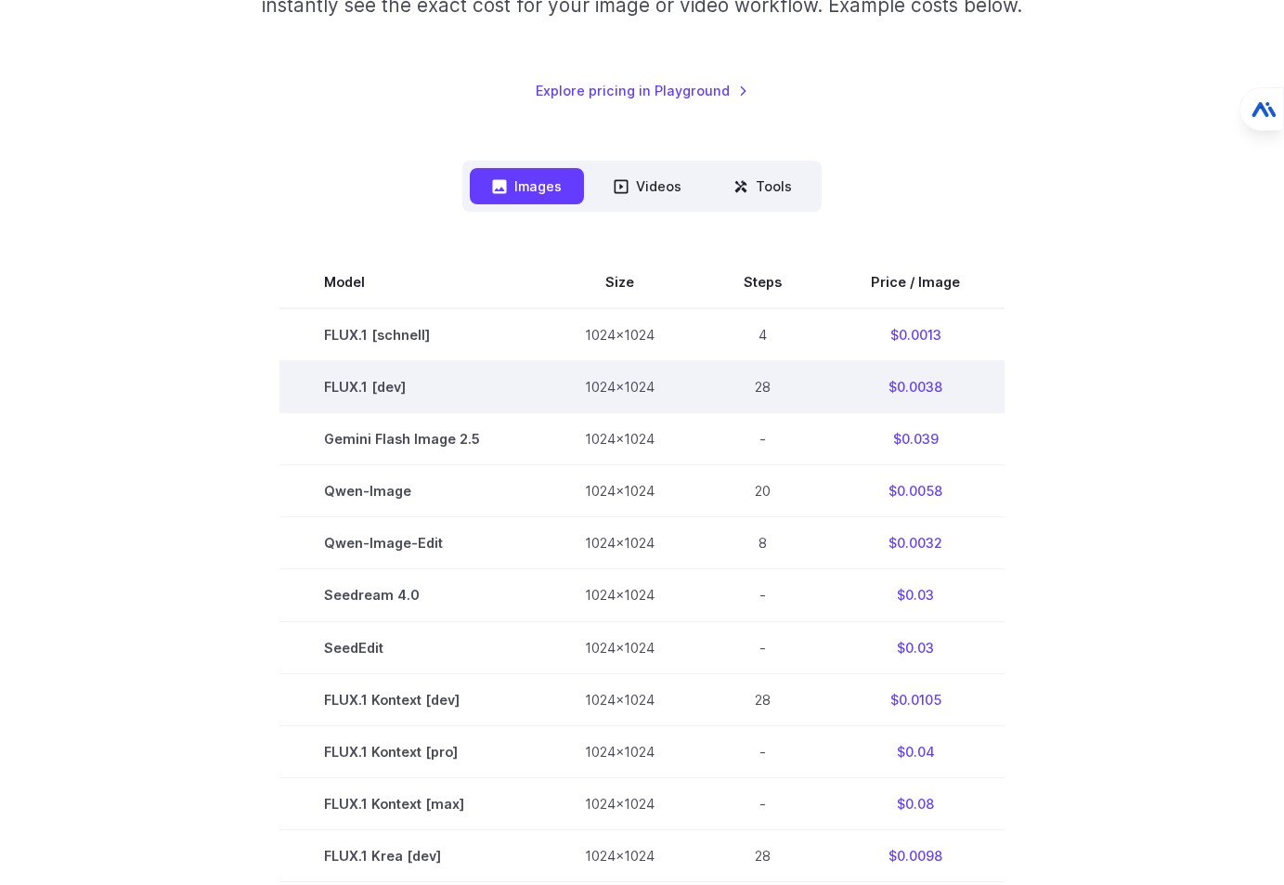 Image resolution: width=1284 pixels, height=885 pixels. Describe the element at coordinates (916, 334) in the screenshot. I see `td: $0.0013` at that location.